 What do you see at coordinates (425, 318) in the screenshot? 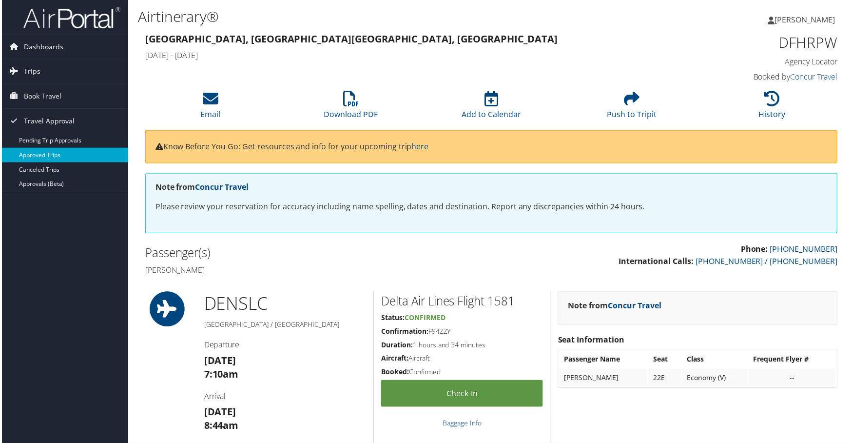
I see `span: Confirmed` at bounding box center [425, 318].